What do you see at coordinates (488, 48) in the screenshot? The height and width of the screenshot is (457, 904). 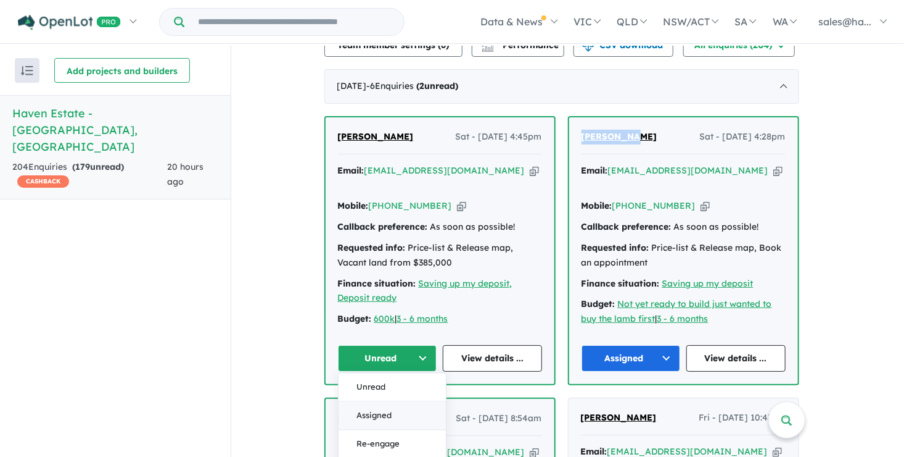 I see `img: bar-chart.svg` at bounding box center [488, 48].